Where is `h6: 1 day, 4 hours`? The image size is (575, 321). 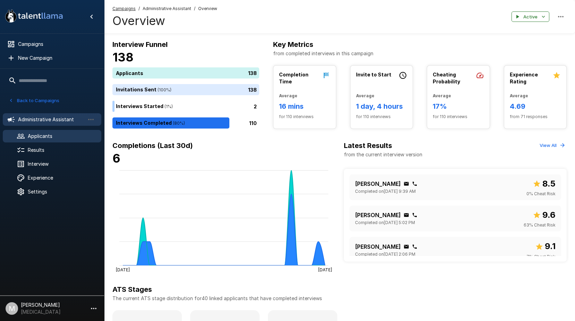
h6: 1 day, 4 hours is located at coordinates (382, 106).